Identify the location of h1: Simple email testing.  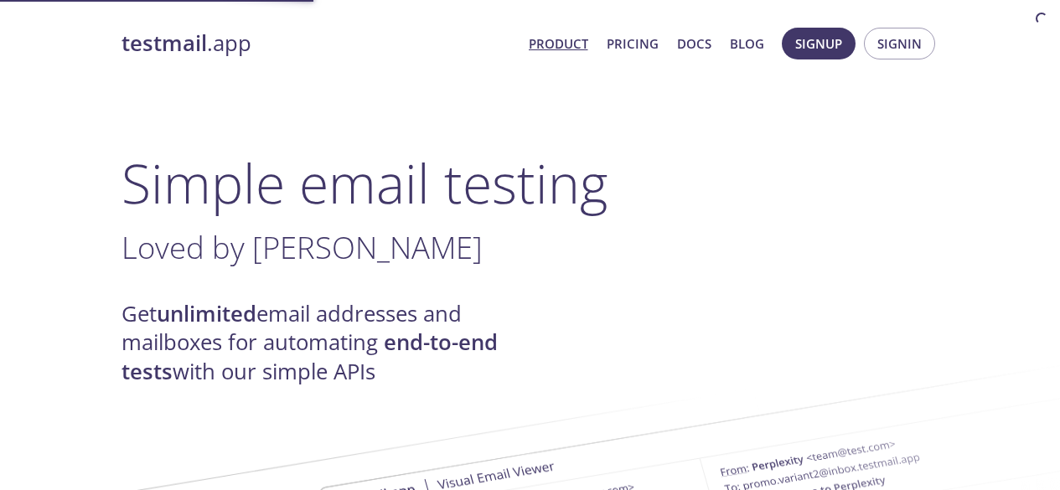
(530, 183).